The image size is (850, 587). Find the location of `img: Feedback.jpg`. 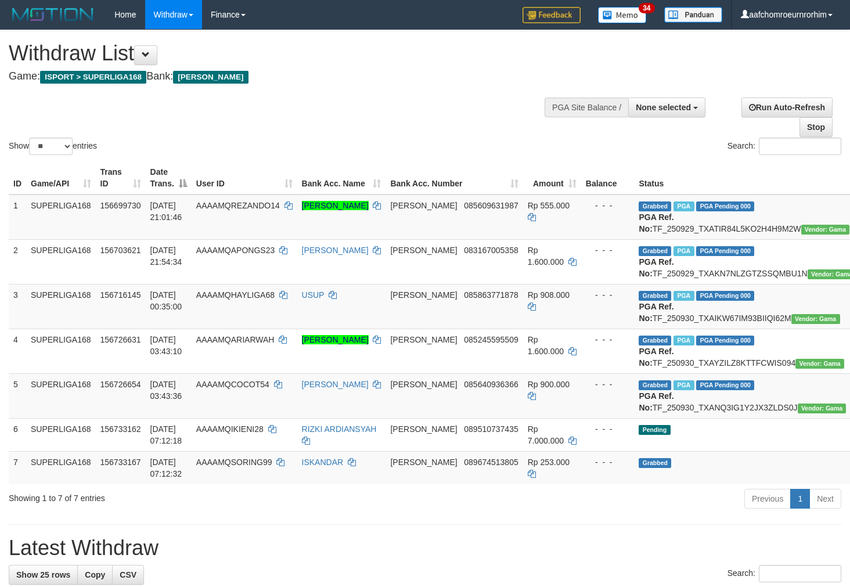

img: Feedback.jpg is located at coordinates (551, 15).